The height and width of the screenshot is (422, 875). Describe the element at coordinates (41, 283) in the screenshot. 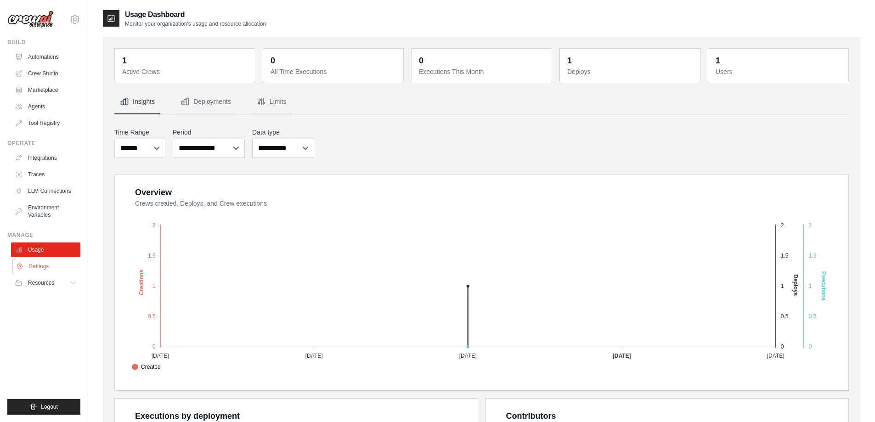

I see `span: Resources` at that location.